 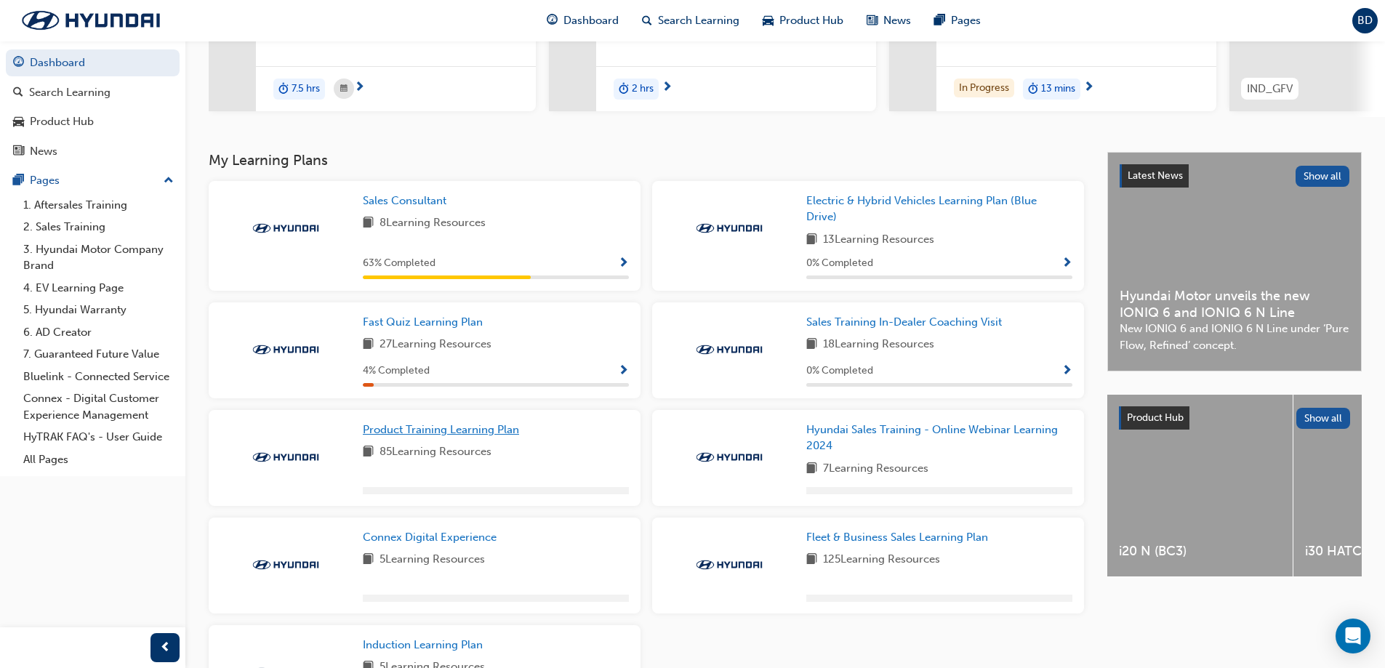 I want to click on span: calendar-icon, so click(x=344, y=89).